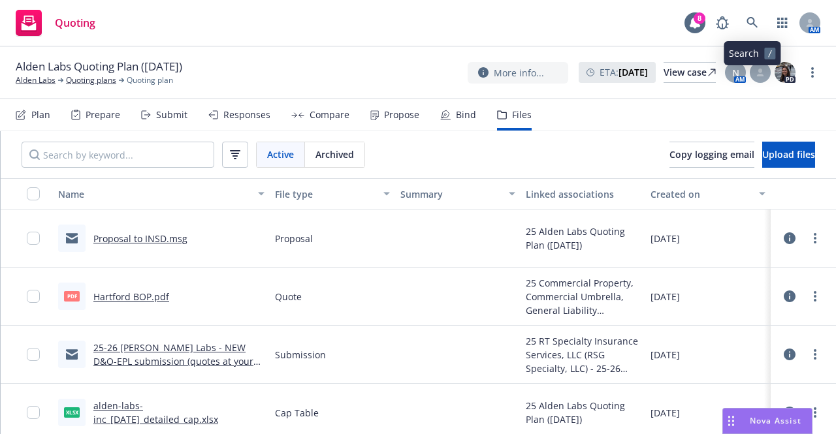 The image size is (836, 434). Describe the element at coordinates (35, 80) in the screenshot. I see `a: Alden Labs` at that location.